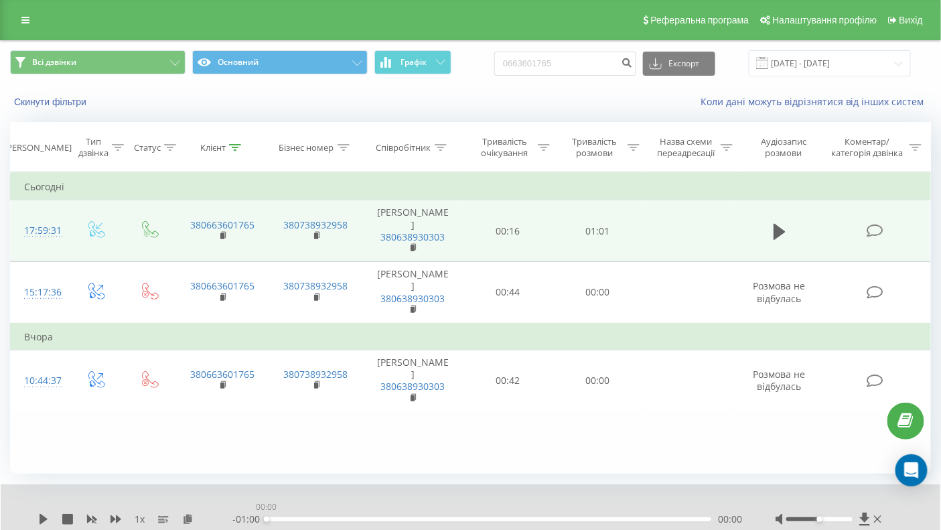 The width and height of the screenshot is (941, 530). Describe the element at coordinates (825, 20) in the screenshot. I see `span: Налаштування профілю` at that location.